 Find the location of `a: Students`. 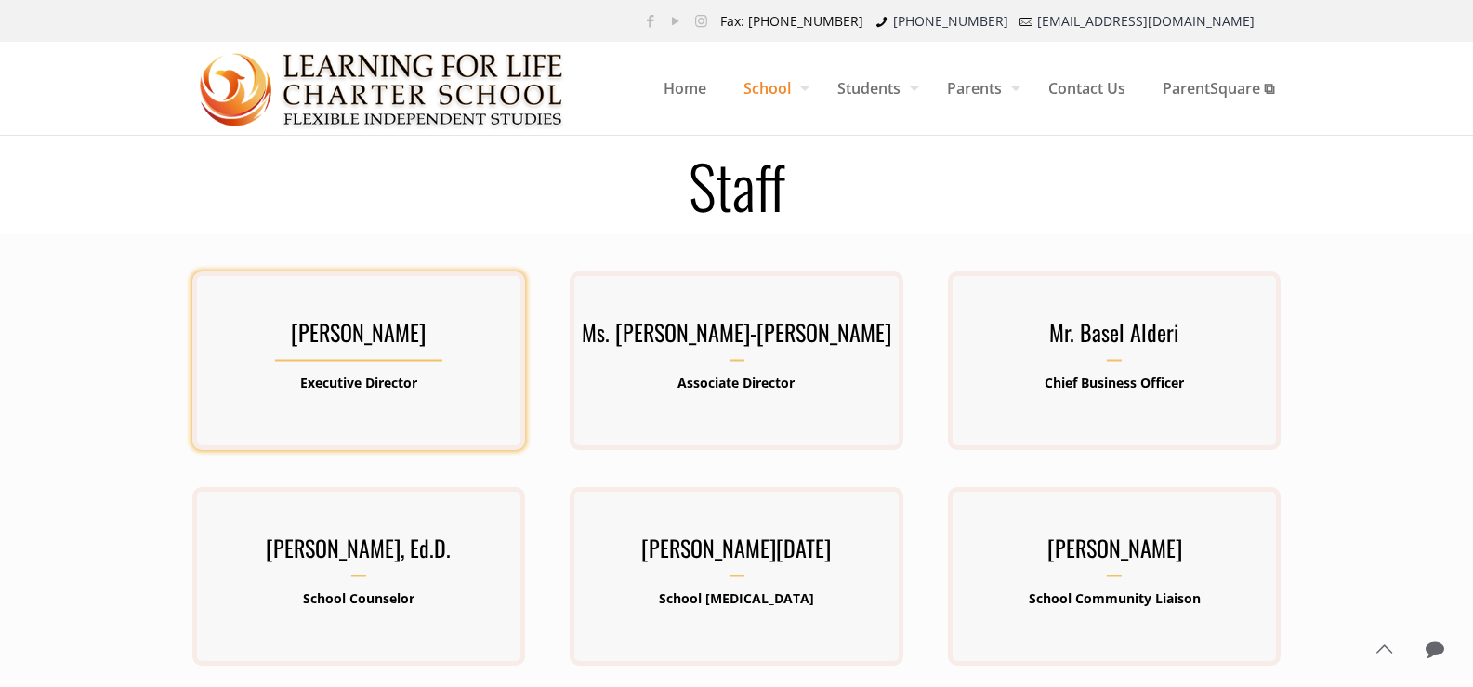

a: Students is located at coordinates (874, 88).